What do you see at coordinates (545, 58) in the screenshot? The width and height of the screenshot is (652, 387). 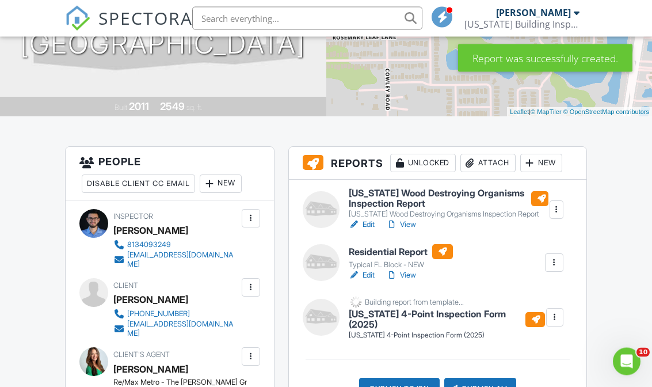 I see `div: Report was successfully created.` at bounding box center [545, 58].